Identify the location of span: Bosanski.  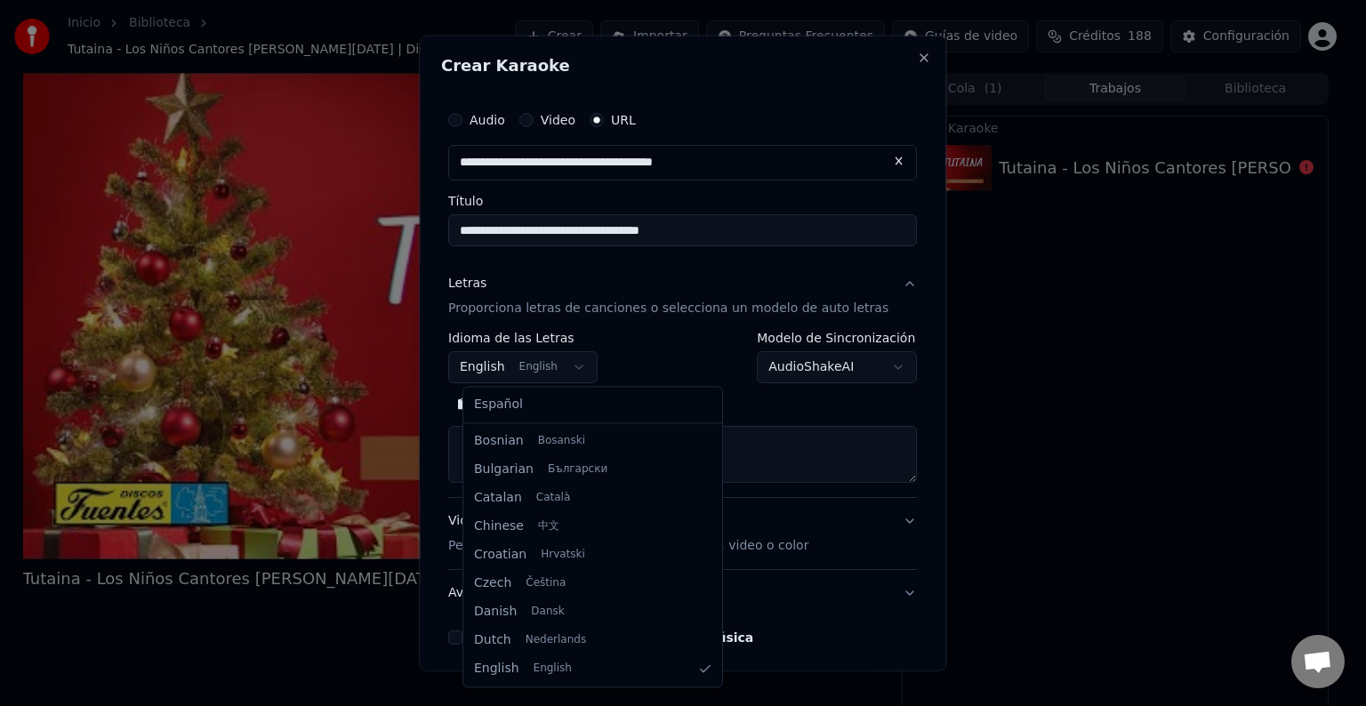
(561, 441).